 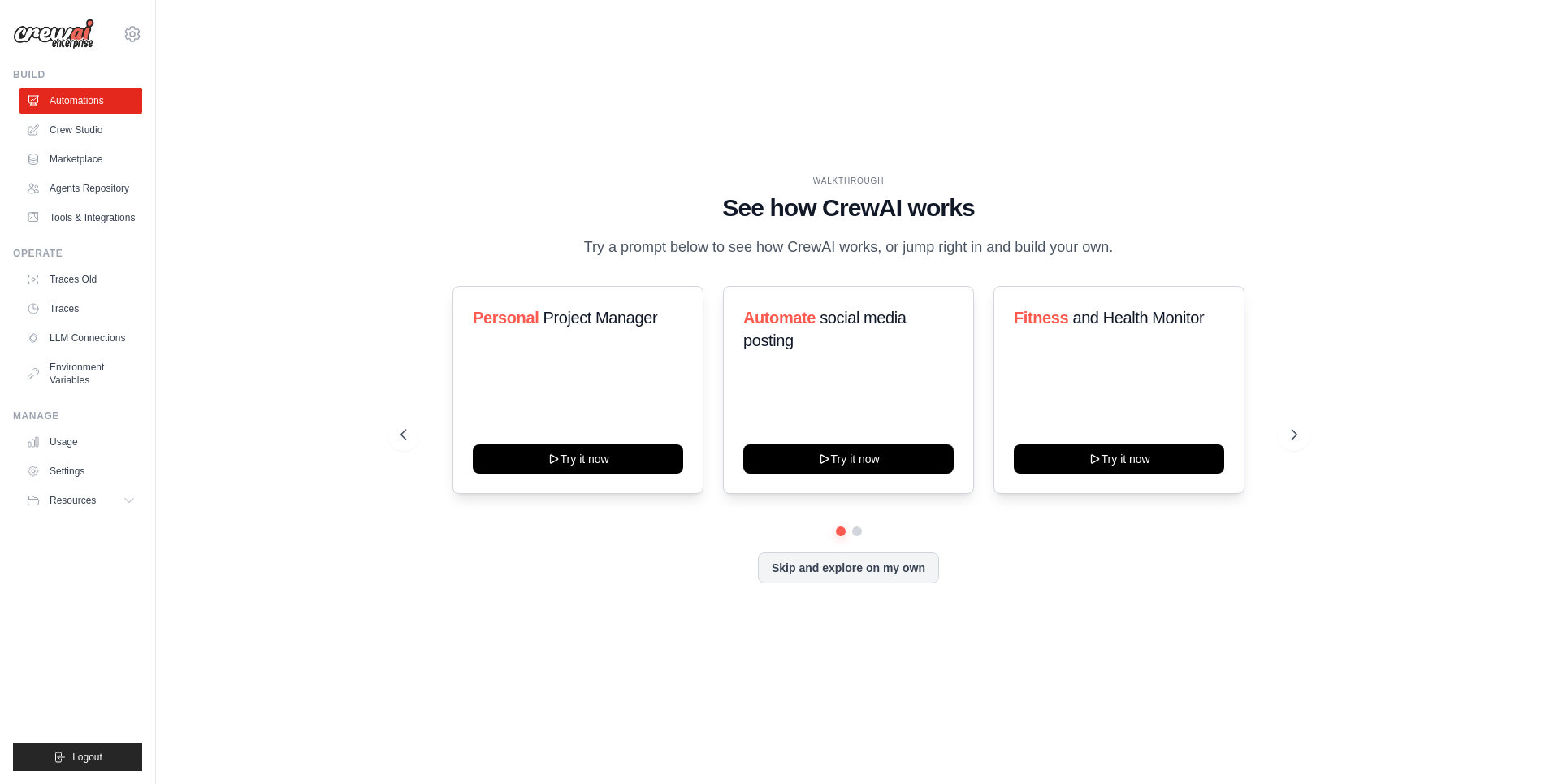 I want to click on a: Crew Studio, so click(x=80, y=130).